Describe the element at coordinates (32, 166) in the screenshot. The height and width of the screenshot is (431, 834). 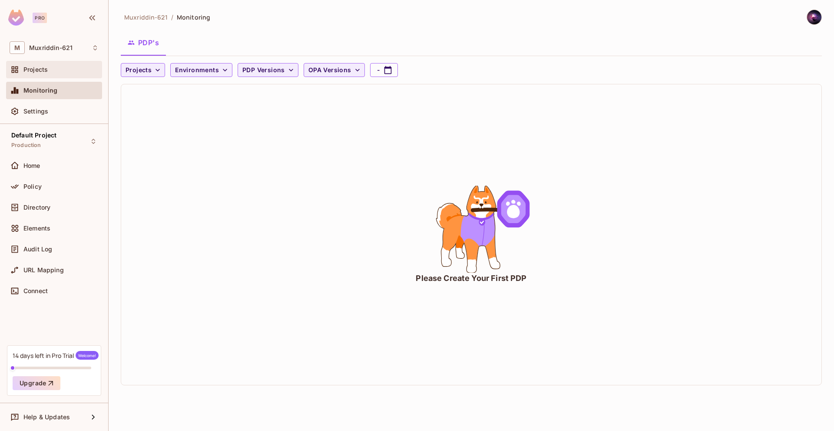
I see `span: Home` at that location.